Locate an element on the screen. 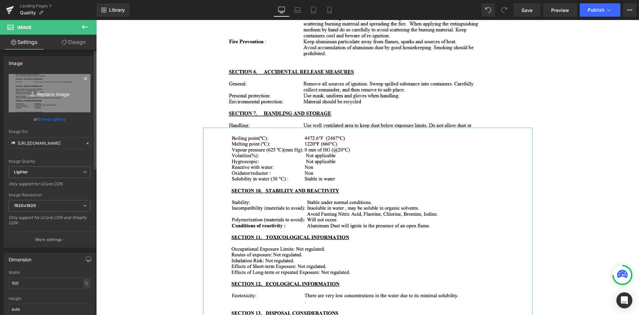 The width and height of the screenshot is (639, 315). span: Publish is located at coordinates (596, 10).